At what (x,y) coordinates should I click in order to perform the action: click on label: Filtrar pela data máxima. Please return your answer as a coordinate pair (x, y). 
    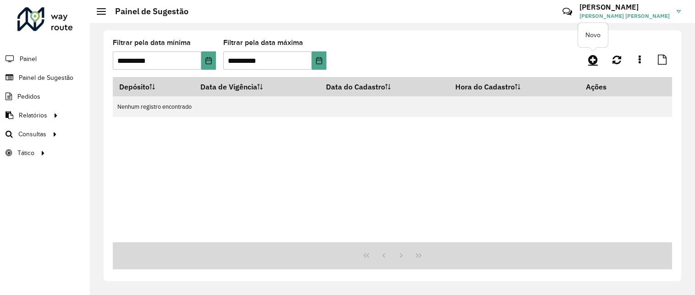
    Looking at the image, I should click on (263, 43).